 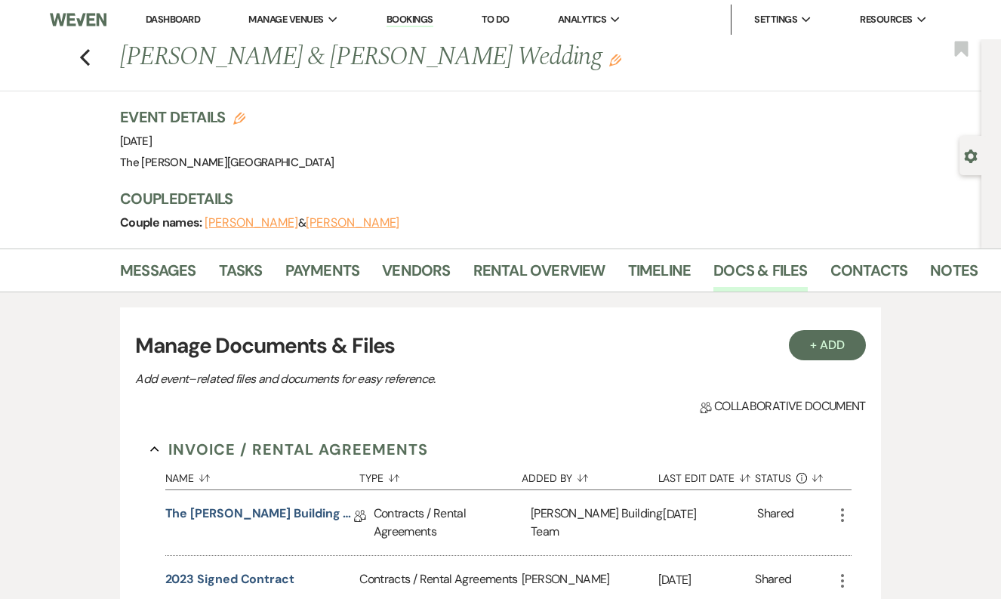 I want to click on a: Rental Overview, so click(x=539, y=275).